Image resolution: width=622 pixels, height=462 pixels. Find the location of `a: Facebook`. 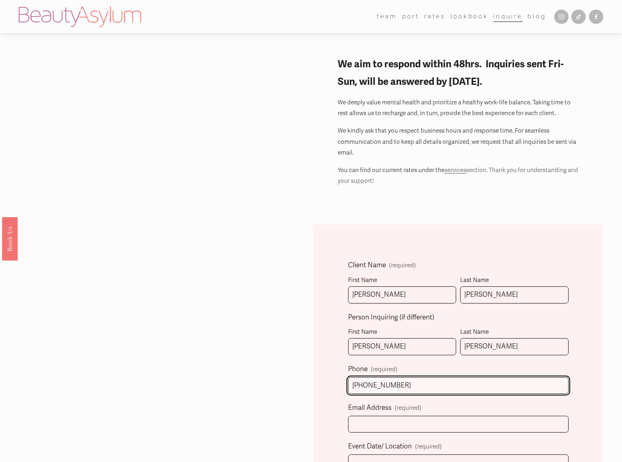

a: Facebook is located at coordinates (596, 17).